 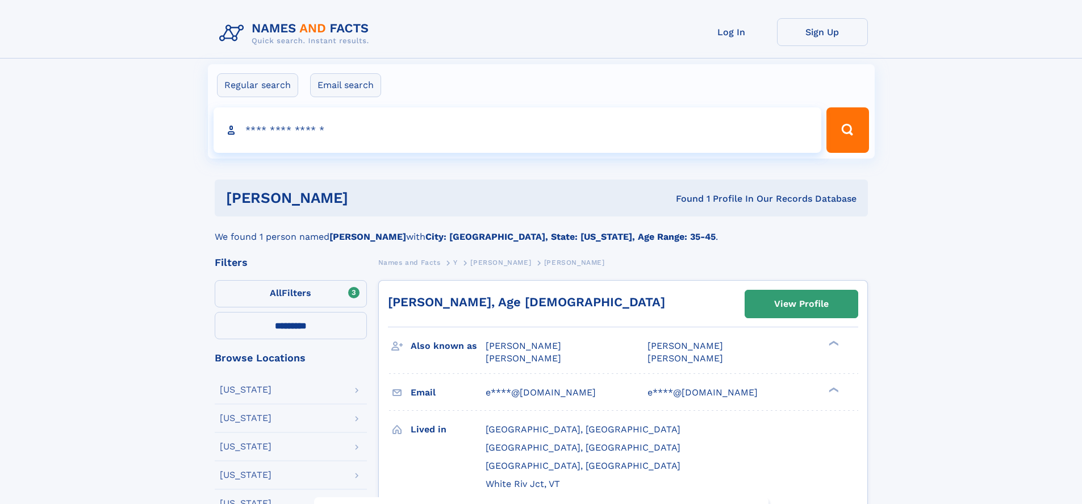 What do you see at coordinates (802, 304) in the screenshot?
I see `a: View Profile` at bounding box center [802, 304].